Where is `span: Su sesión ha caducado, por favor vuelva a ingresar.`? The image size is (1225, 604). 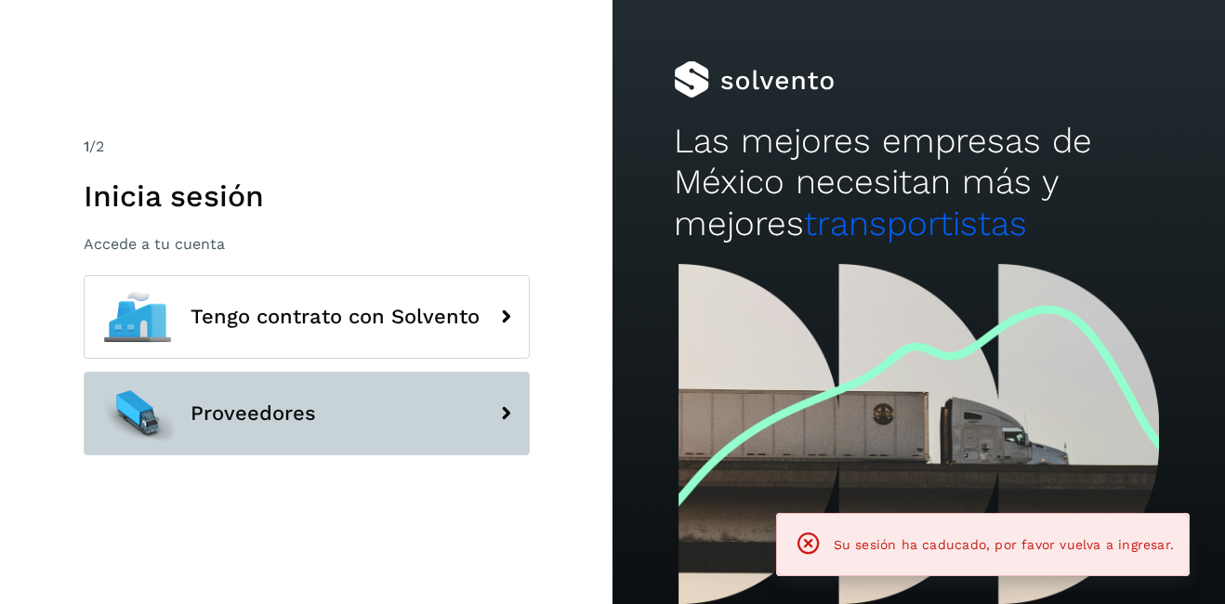 span: Su sesión ha caducado, por favor vuelva a ingresar. is located at coordinates (1003, 544).